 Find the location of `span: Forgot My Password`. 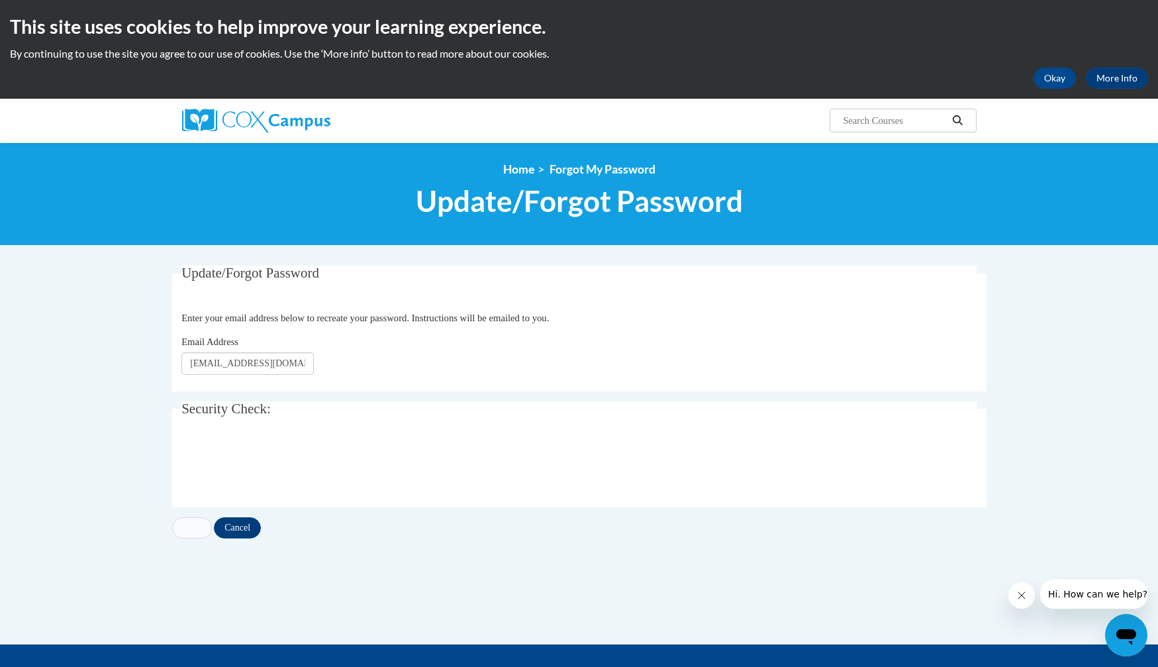

span: Forgot My Password is located at coordinates (603, 169).